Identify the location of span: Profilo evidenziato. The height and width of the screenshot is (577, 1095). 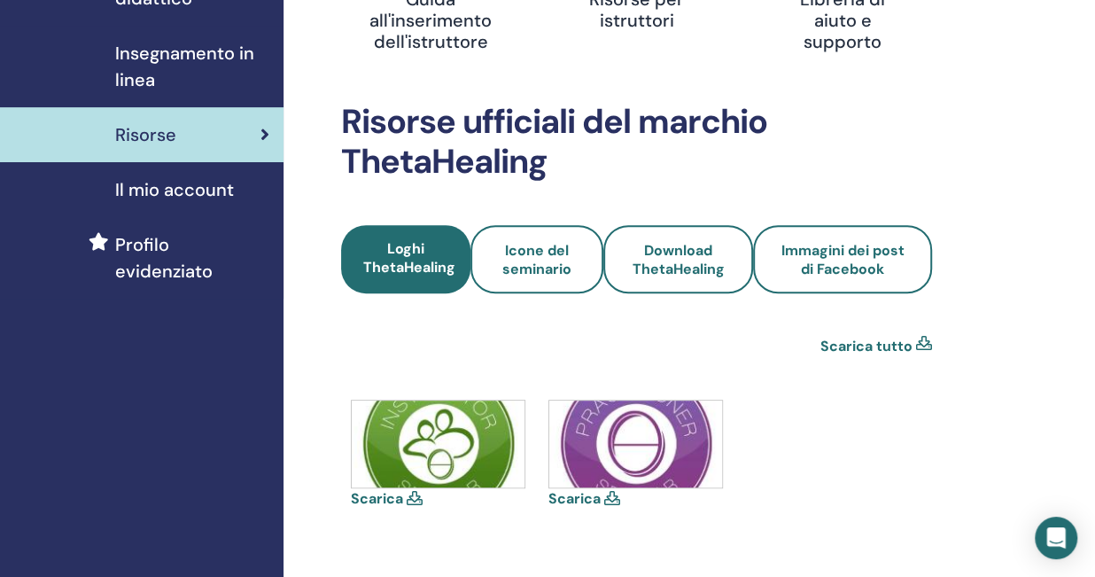
(192, 258).